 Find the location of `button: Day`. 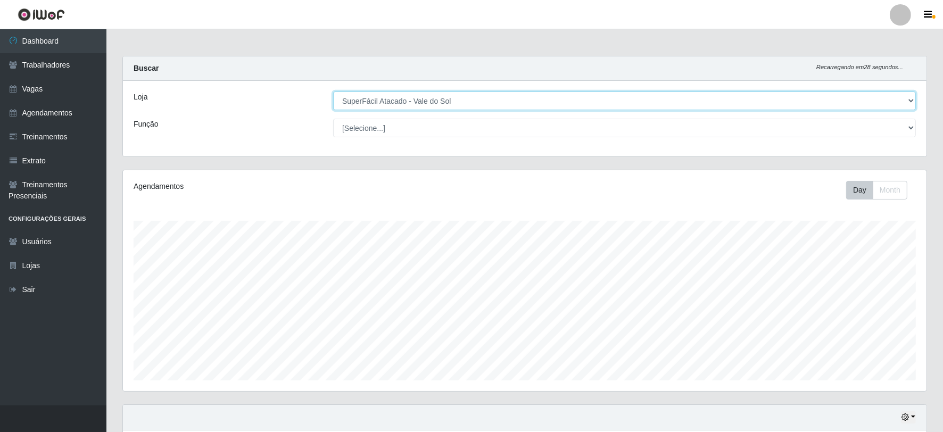

button: Day is located at coordinates (859, 190).